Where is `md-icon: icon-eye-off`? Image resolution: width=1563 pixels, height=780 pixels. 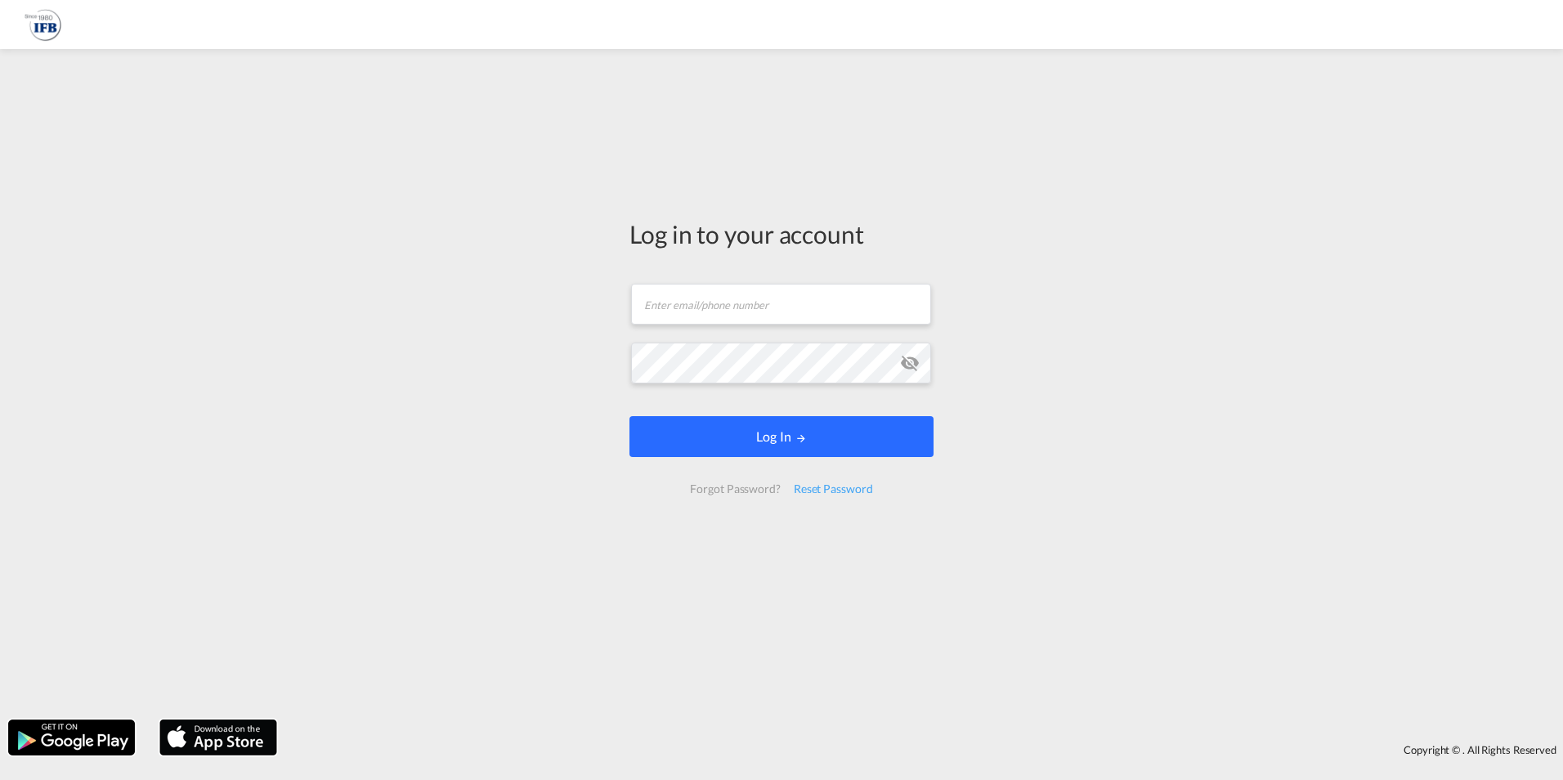 md-icon: icon-eye-off is located at coordinates (910, 363).